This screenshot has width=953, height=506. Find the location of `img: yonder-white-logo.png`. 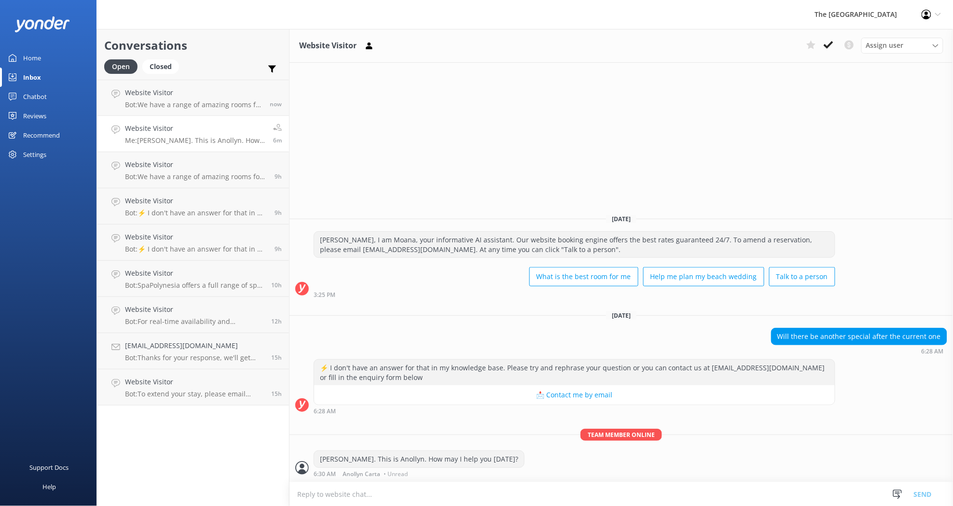

img: yonder-white-logo.png is located at coordinates (42, 24).